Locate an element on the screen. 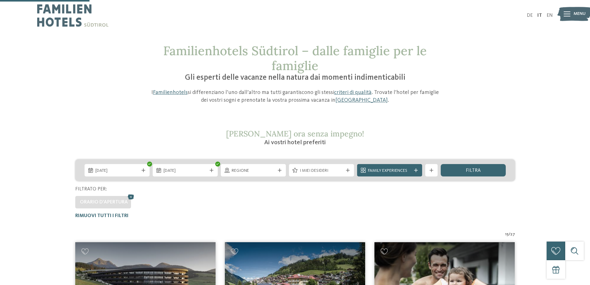 Image resolution: width=590 pixels, height=285 pixels. span: Familienhotels Südtirol – dalle famiglie per le famiglie is located at coordinates (295, 58).